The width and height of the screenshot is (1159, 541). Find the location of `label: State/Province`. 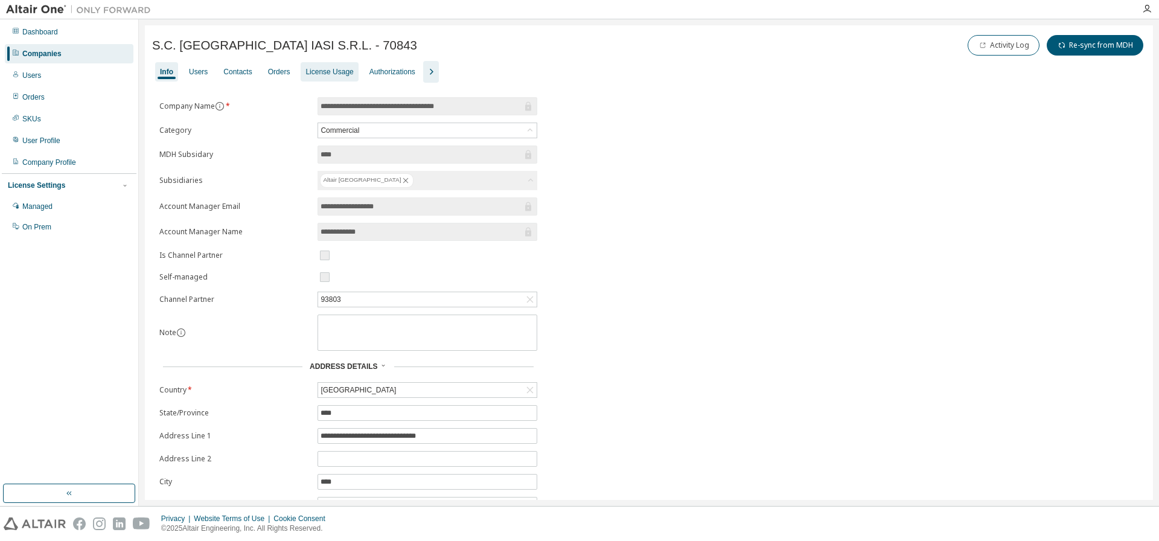

label: State/Province is located at coordinates (235, 413).